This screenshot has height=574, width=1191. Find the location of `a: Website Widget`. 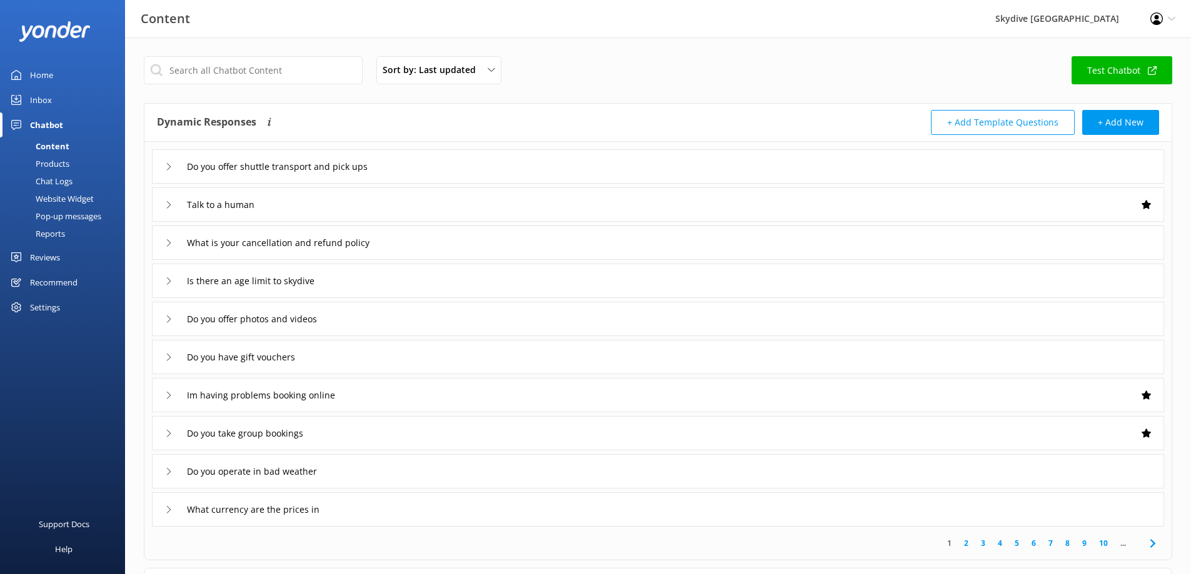

a: Website Widget is located at coordinates (66, 199).